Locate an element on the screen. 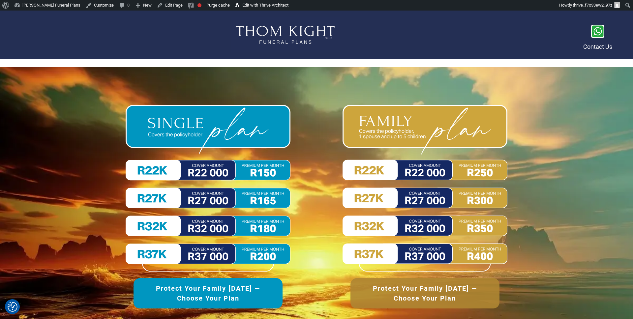  span: thrive_f7o33ew2_97z is located at coordinates (592, 5).